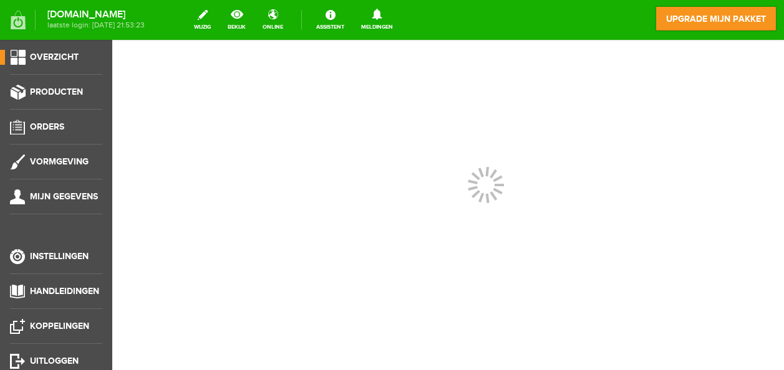 This screenshot has width=784, height=370. What do you see at coordinates (47, 127) in the screenshot?
I see `span: Orders` at bounding box center [47, 127].